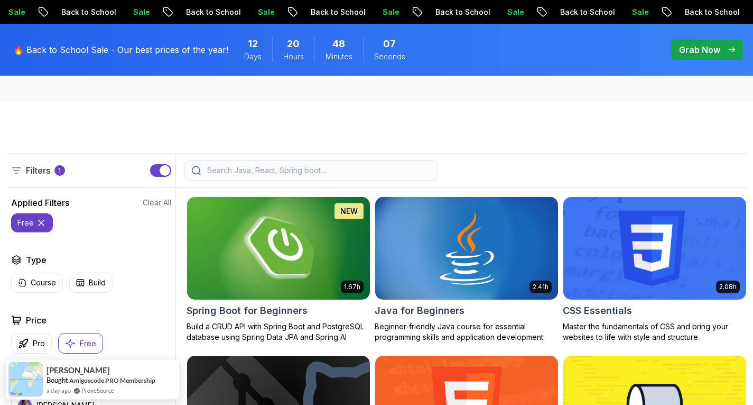  What do you see at coordinates (467, 269) in the screenshot?
I see `a: Java for Beginners card2.41hJava for BeginnersBeginner-friendly Java course for essential program...` at bounding box center [467, 269].